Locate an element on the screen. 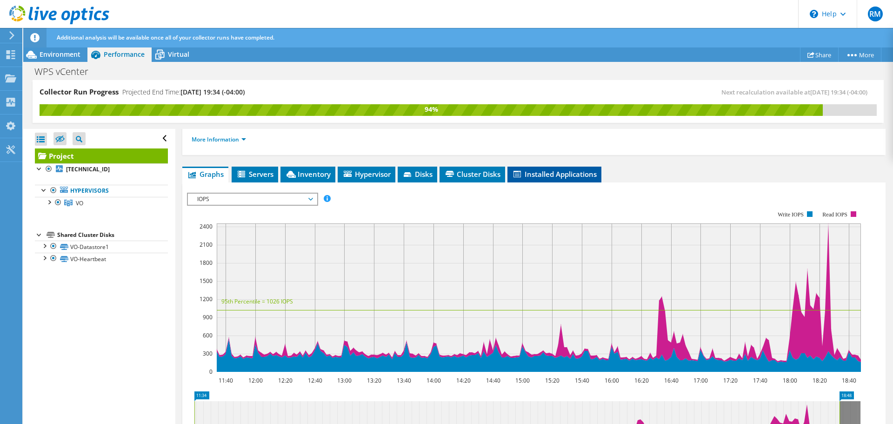 Image resolution: width=893 pixels, height=424 pixels. a: More Information is located at coordinates (219, 139).